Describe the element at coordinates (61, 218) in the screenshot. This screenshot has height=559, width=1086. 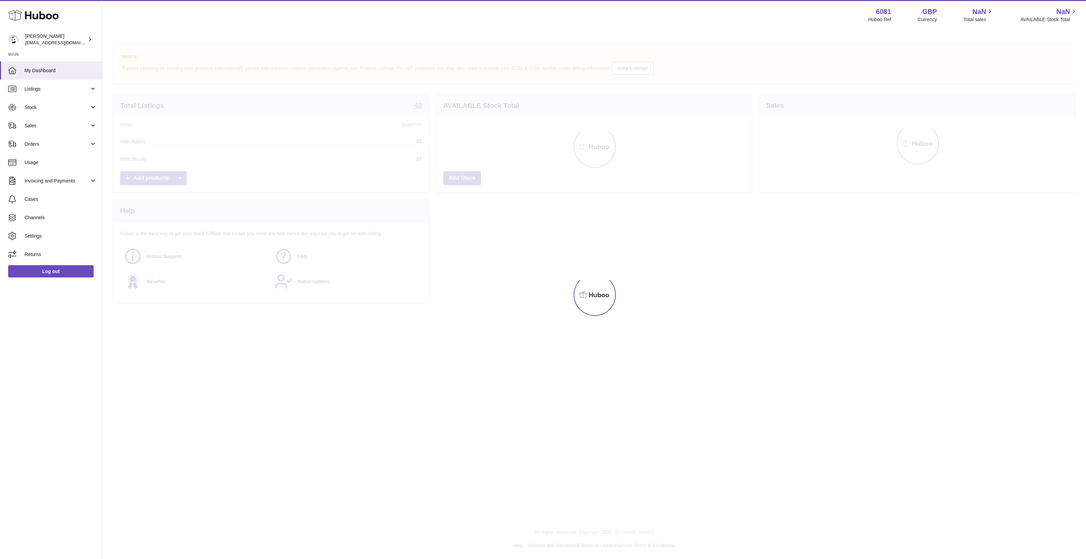
I see `span: Channels` at that location.